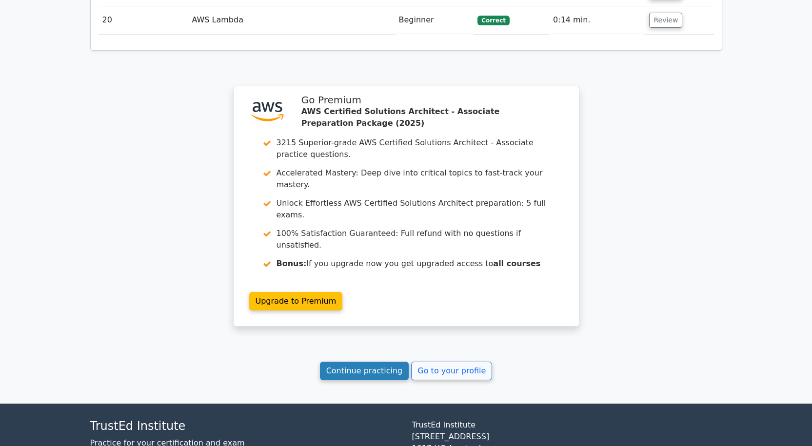  Describe the element at coordinates (364, 371) in the screenshot. I see `a: Continue practicing` at that location.